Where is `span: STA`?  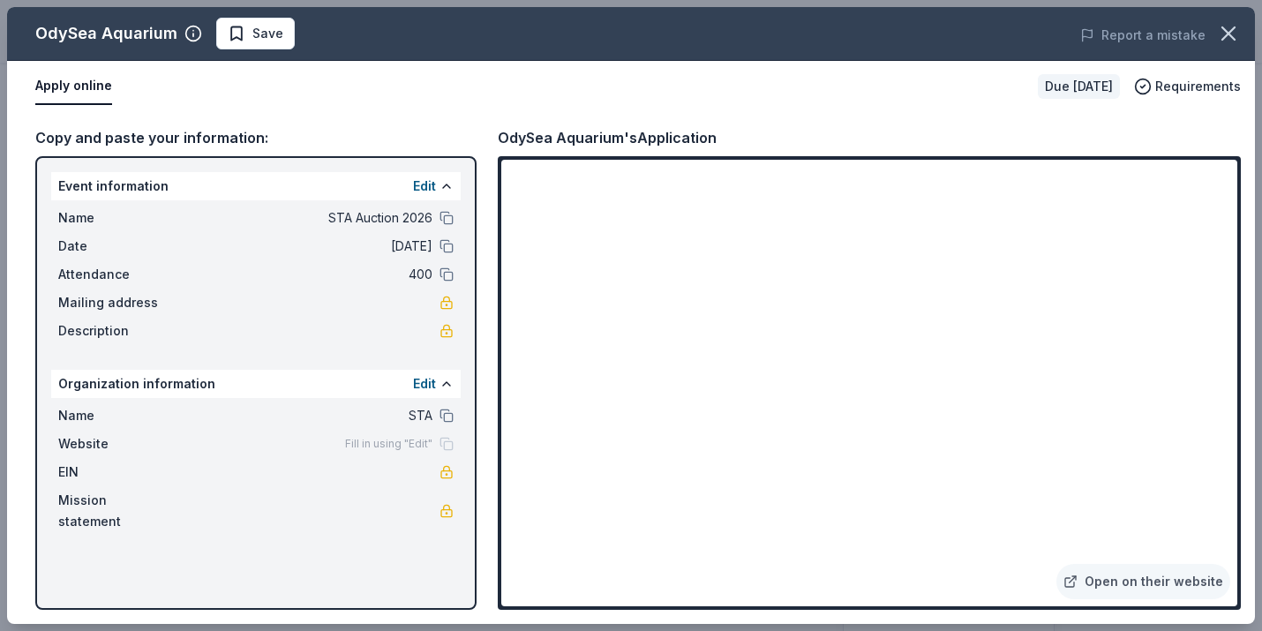 span: STA is located at coordinates (305, 416).